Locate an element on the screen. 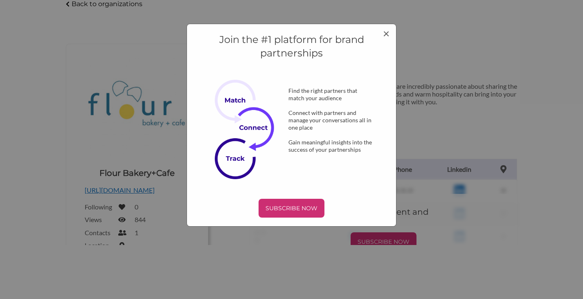  p: SUBSCRIBE NOW is located at coordinates (292, 208).